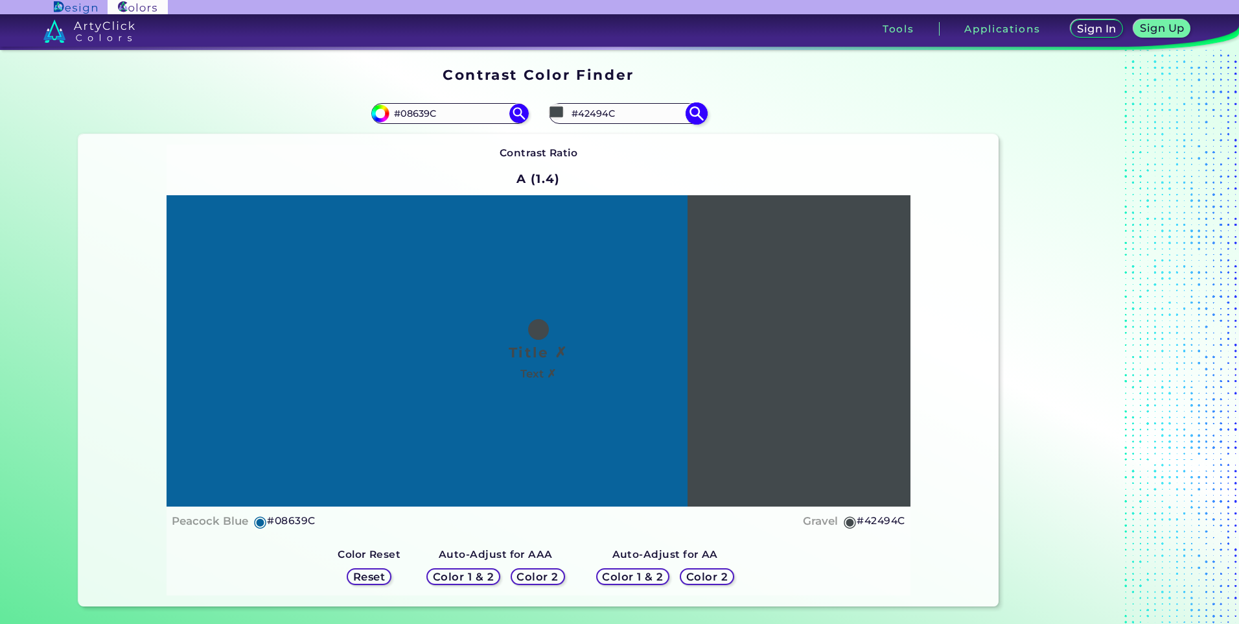 The image size is (1239, 624). What do you see at coordinates (881, 521) in the screenshot?
I see `h5: #42494C` at bounding box center [881, 521].